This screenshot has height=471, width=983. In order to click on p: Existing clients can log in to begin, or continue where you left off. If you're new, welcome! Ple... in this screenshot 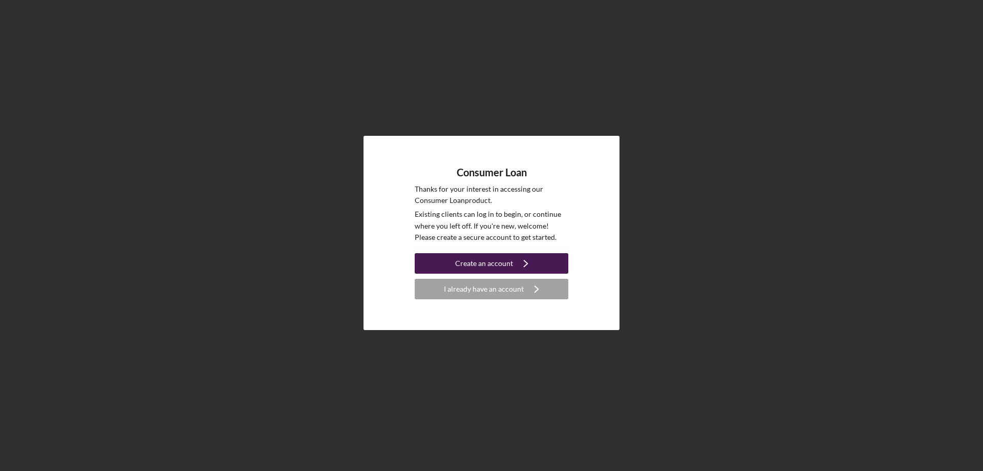, I will do `click(492, 225)`.